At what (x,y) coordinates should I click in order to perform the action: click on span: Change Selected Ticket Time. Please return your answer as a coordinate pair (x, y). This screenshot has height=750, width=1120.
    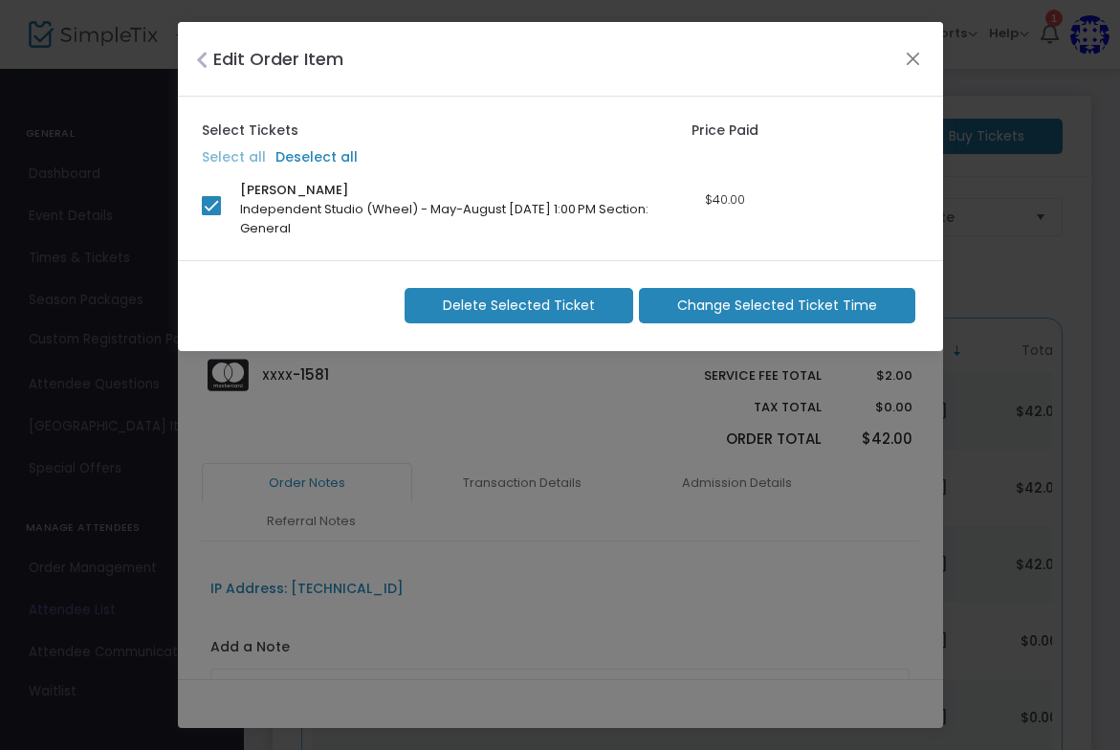
    Looking at the image, I should click on (777, 305).